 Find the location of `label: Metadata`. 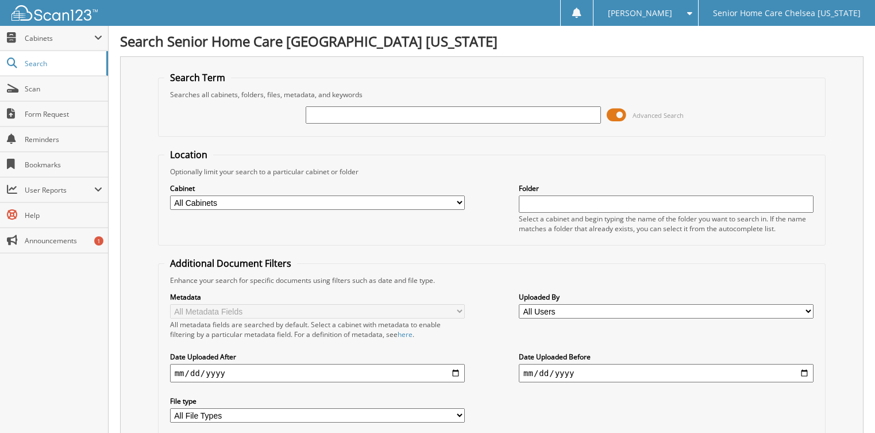

label: Metadata is located at coordinates (317, 297).